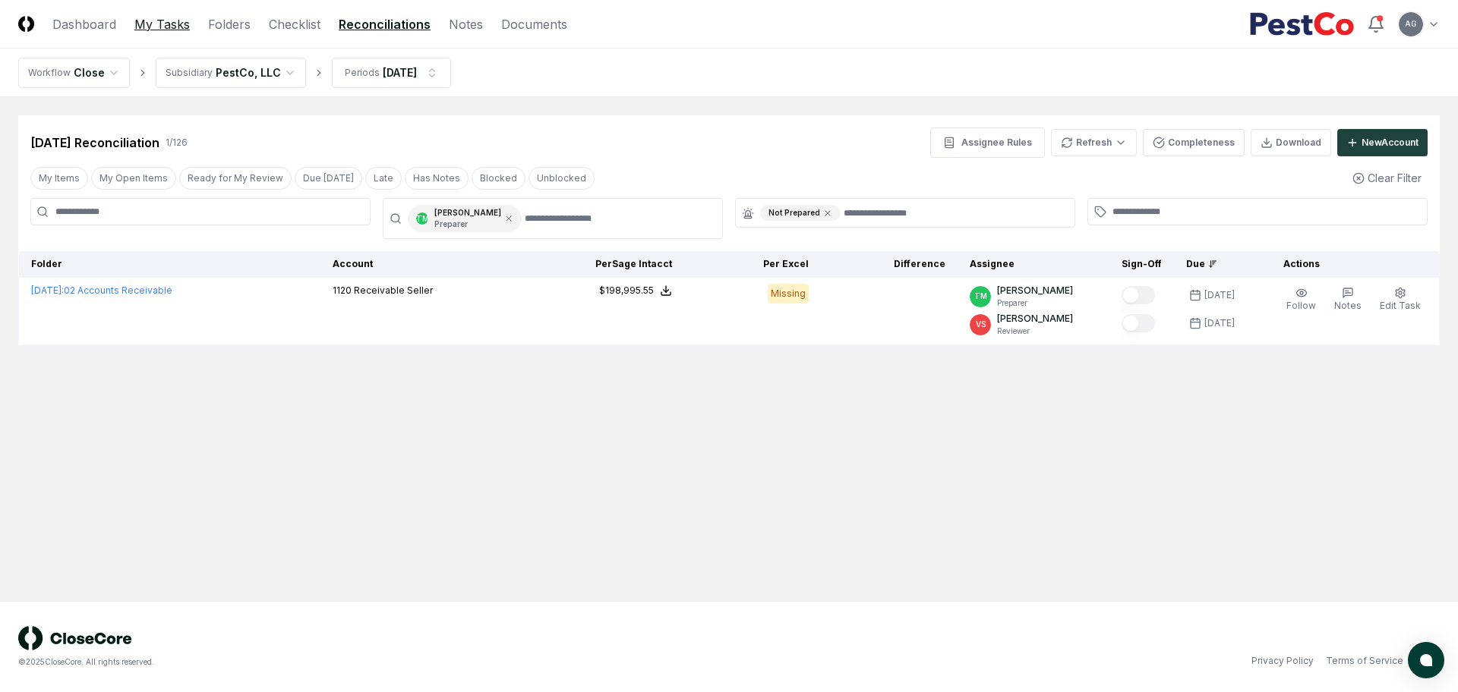 The width and height of the screenshot is (1458, 692). Describe the element at coordinates (229, 24) in the screenshot. I see `a: Folders` at that location.